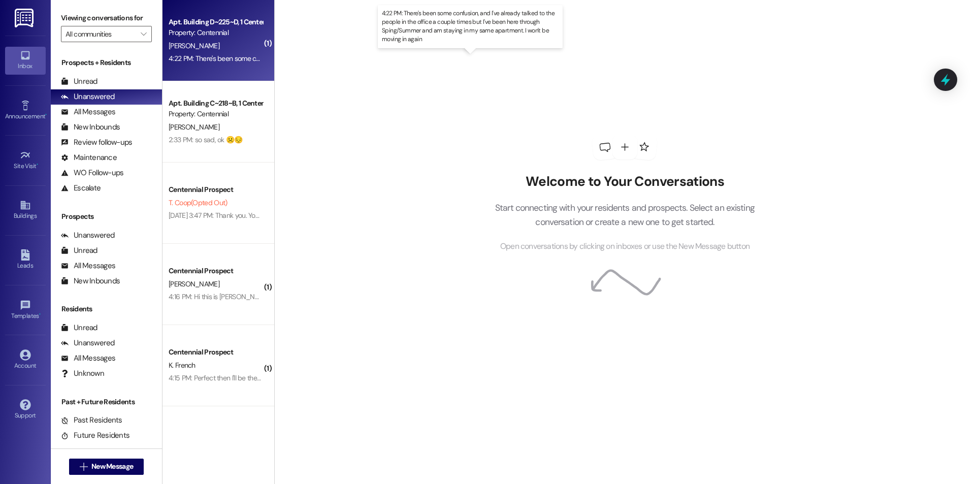 This screenshot has height=484, width=975. I want to click on p: Start connecting with your residents and prospects. Select an existing conversation or create a n..., so click(624, 215).